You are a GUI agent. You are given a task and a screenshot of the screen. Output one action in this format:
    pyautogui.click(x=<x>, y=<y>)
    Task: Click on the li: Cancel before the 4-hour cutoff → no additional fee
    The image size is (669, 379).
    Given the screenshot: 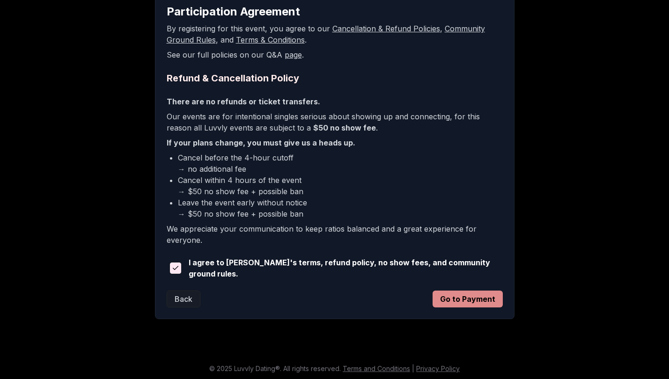 What is the action you would take?
    pyautogui.click(x=341, y=164)
    